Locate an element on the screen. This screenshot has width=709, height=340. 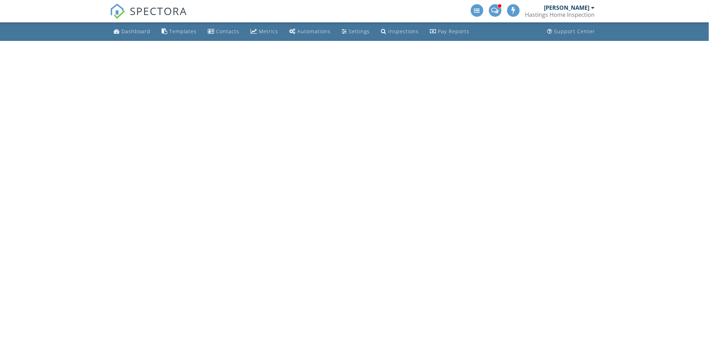
div: Pay Reports is located at coordinates (454, 31).